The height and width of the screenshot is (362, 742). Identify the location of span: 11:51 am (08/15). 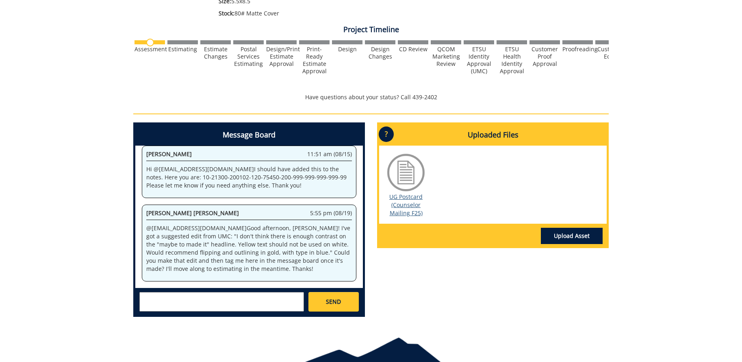
(330, 154).